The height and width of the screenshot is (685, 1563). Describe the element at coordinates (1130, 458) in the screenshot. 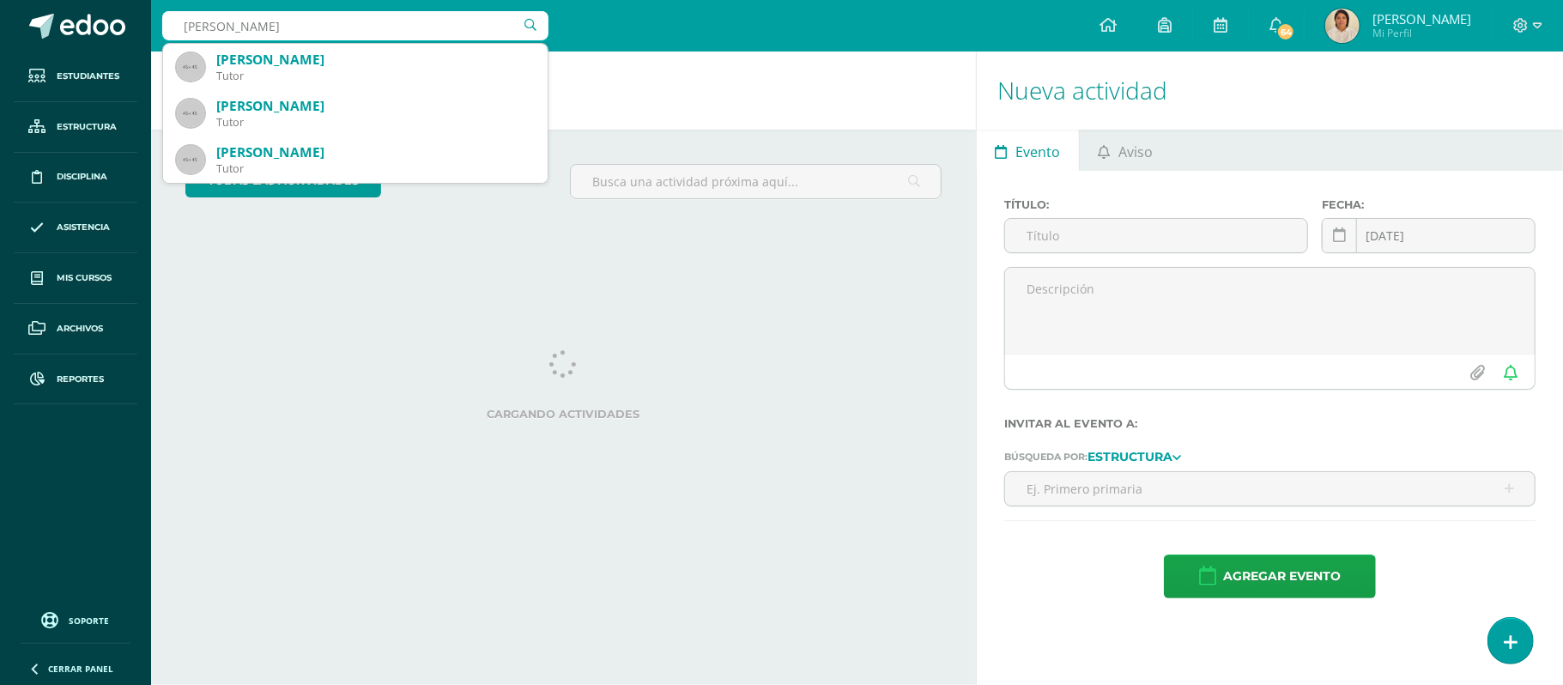

I see `strong: Estructura` at that location.